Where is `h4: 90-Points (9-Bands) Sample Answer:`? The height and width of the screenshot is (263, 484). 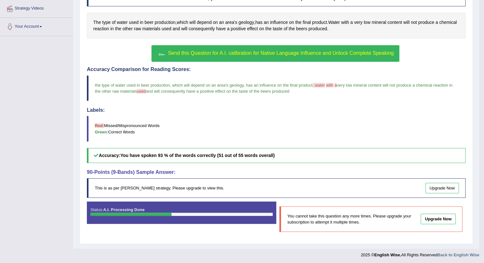 h4: 90-Points (9-Bands) Sample Answer: is located at coordinates (276, 172).